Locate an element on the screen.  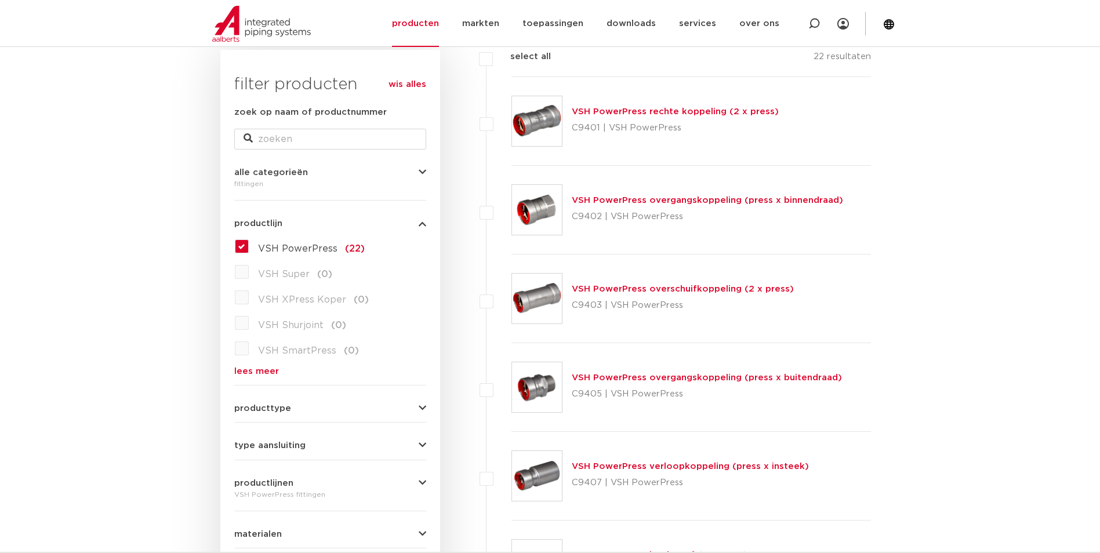
span: materialen is located at coordinates (258, 534).